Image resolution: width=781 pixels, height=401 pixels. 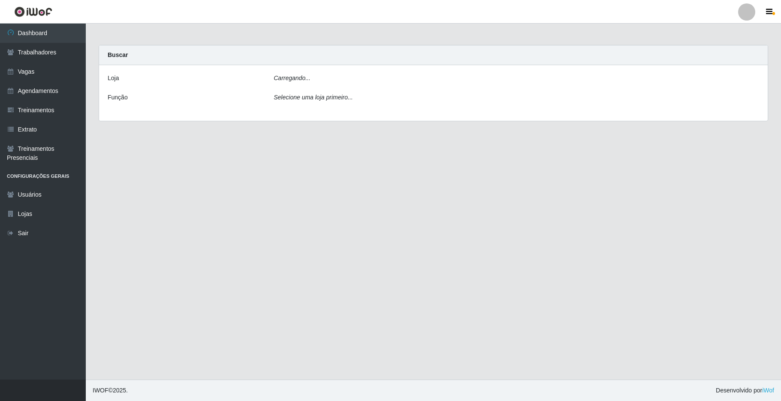 I want to click on strong: Buscar, so click(x=117, y=55).